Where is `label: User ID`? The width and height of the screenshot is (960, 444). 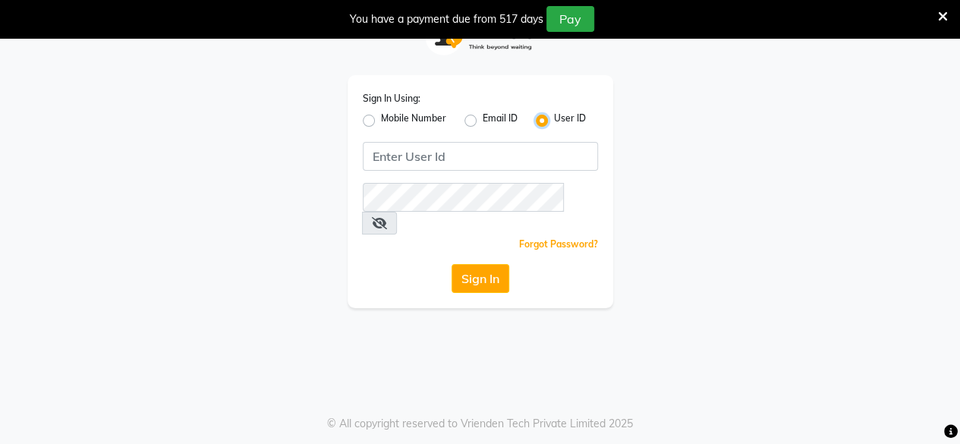 label: User ID is located at coordinates (570, 121).